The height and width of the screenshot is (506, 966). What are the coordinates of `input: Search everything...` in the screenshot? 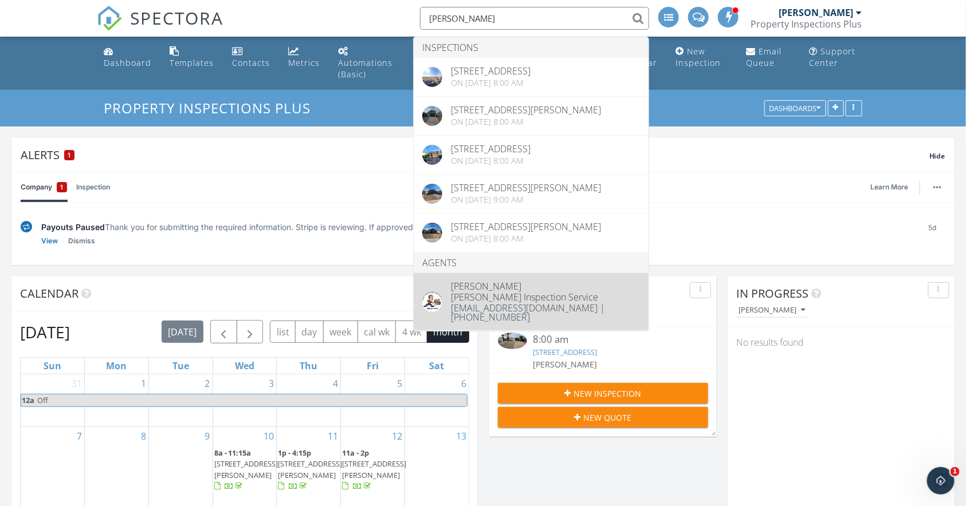 It's located at (534, 18).